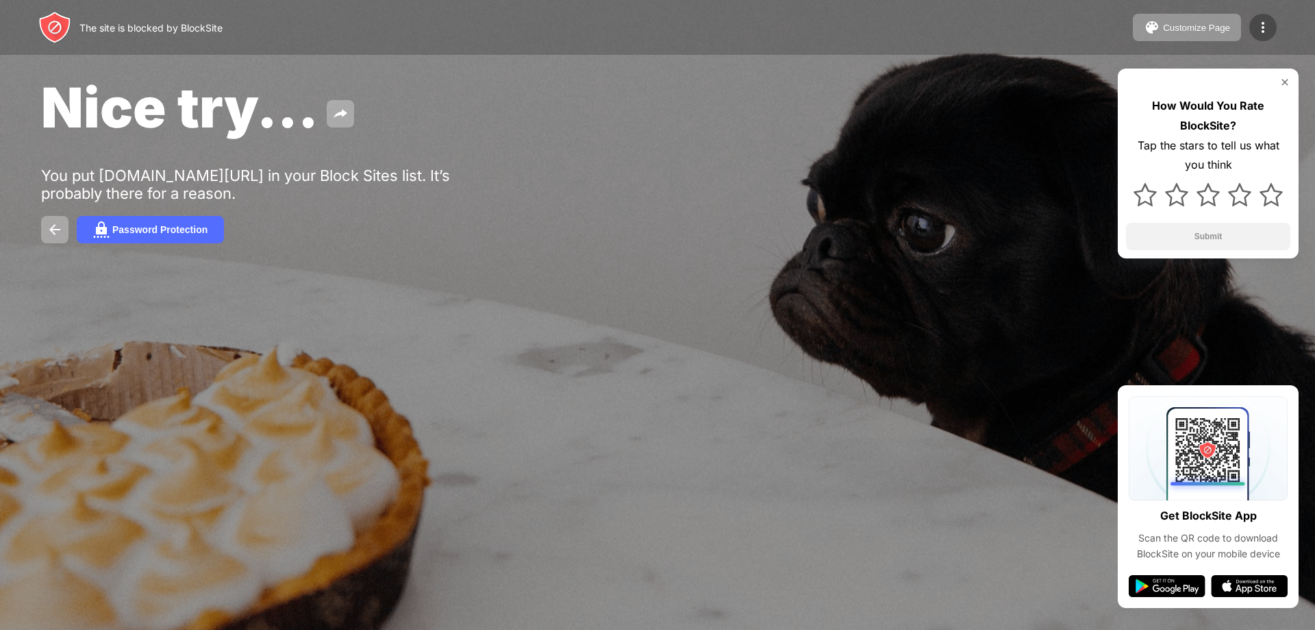 This screenshot has width=1315, height=630. What do you see at coordinates (1208, 155) in the screenshot?
I see `div: Tap the stars to tell us what you think` at bounding box center [1208, 155].